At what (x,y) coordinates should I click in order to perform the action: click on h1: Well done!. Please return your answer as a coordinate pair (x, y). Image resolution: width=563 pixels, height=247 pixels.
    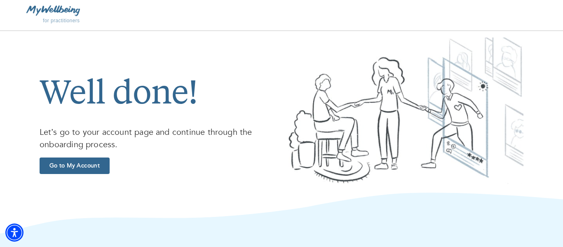
    Looking at the image, I should click on (157, 82).